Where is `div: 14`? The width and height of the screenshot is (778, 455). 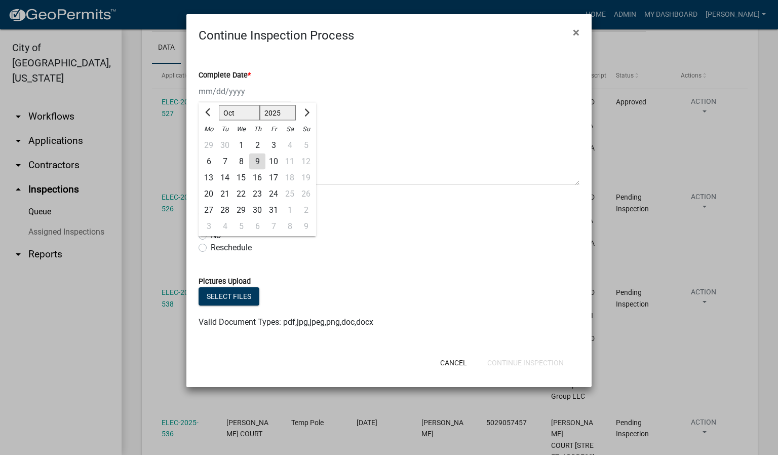 div: 14 is located at coordinates (225, 178).